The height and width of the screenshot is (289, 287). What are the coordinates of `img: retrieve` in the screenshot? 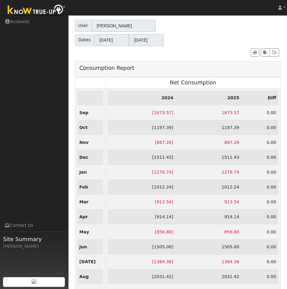 It's located at (34, 282).